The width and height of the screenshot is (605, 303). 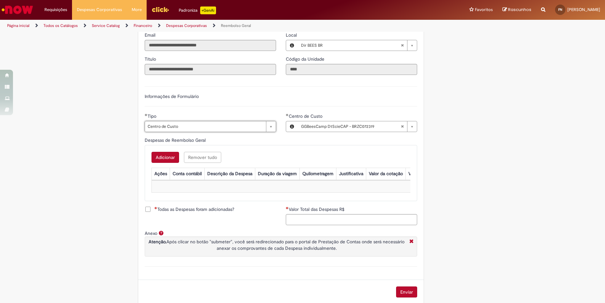 I want to click on button: Local, Visualizar este registro Dir BEES BR, so click(x=292, y=45).